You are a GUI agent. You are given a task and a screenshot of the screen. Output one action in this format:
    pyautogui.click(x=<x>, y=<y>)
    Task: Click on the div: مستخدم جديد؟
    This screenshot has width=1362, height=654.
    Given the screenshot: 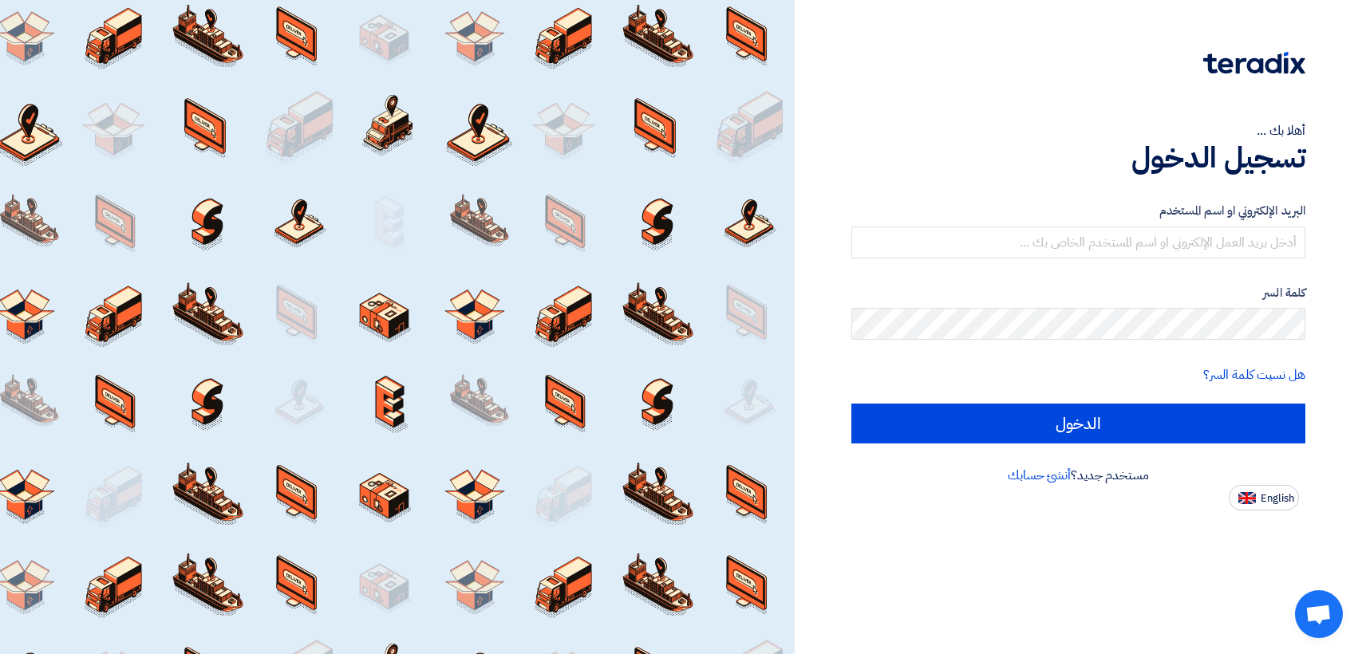 What is the action you would take?
    pyautogui.click(x=1078, y=476)
    